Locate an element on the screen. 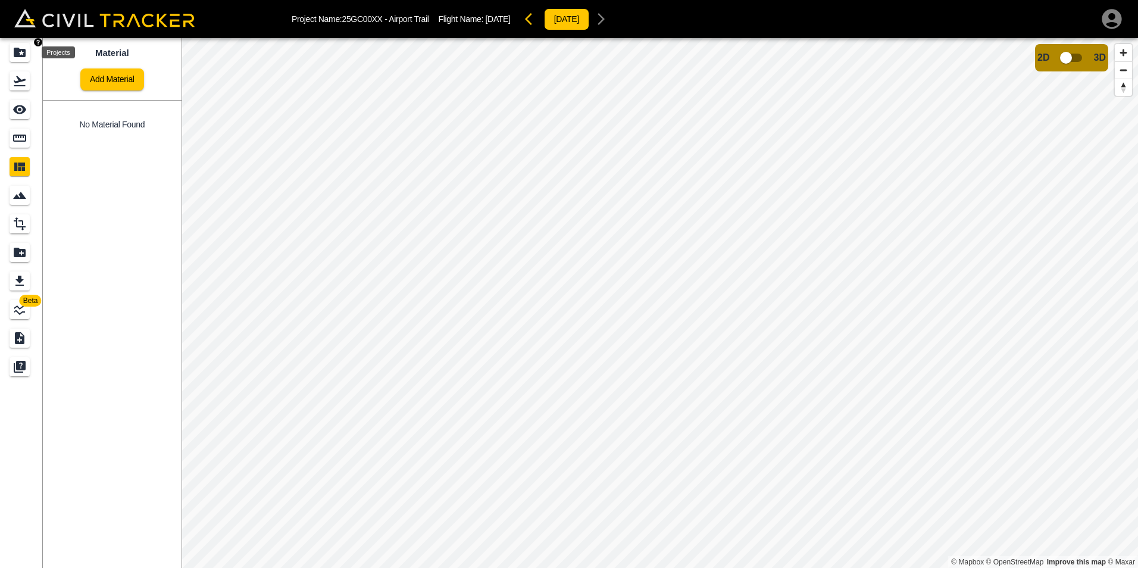 This screenshot has height=568, width=1138. span: 2D is located at coordinates (1044, 58).